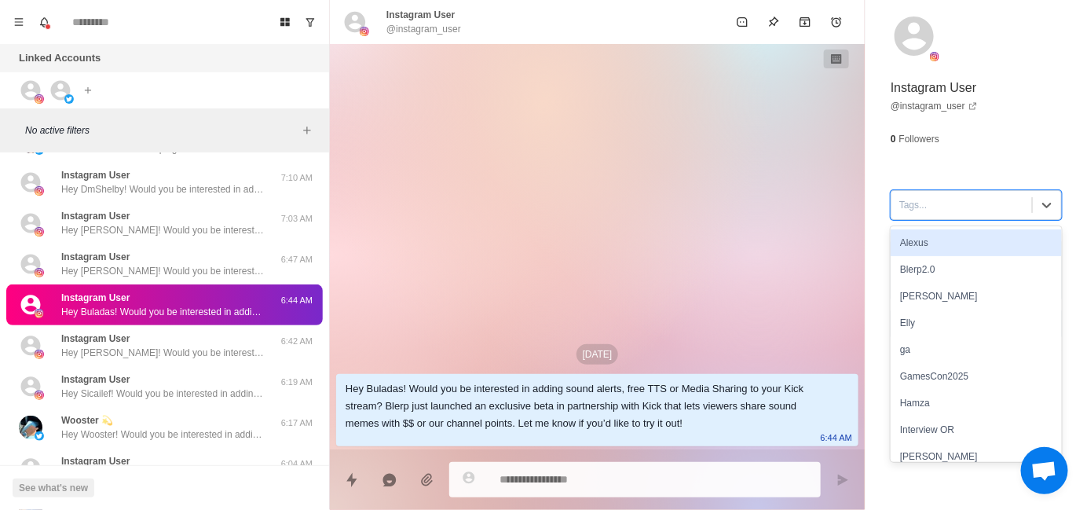  I want to click on p: 6:17 AM, so click(297, 422).